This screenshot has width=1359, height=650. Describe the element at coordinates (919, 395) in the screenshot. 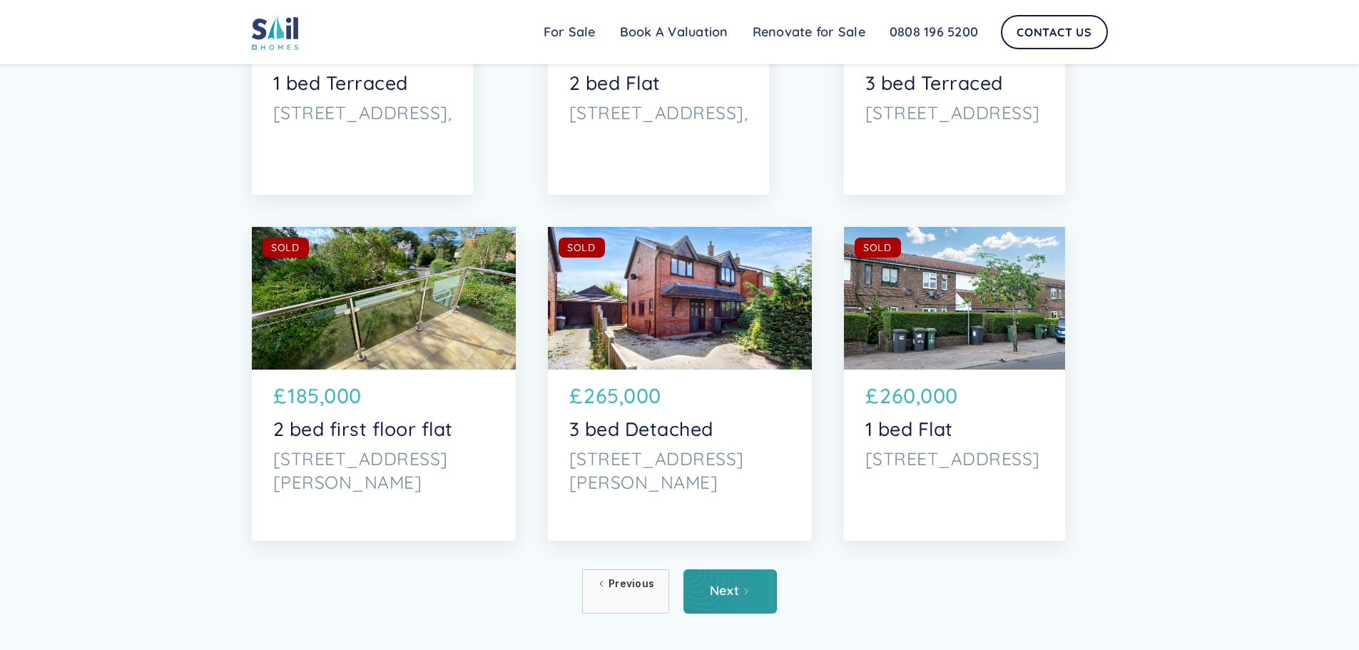

I see `p: 260,000` at that location.